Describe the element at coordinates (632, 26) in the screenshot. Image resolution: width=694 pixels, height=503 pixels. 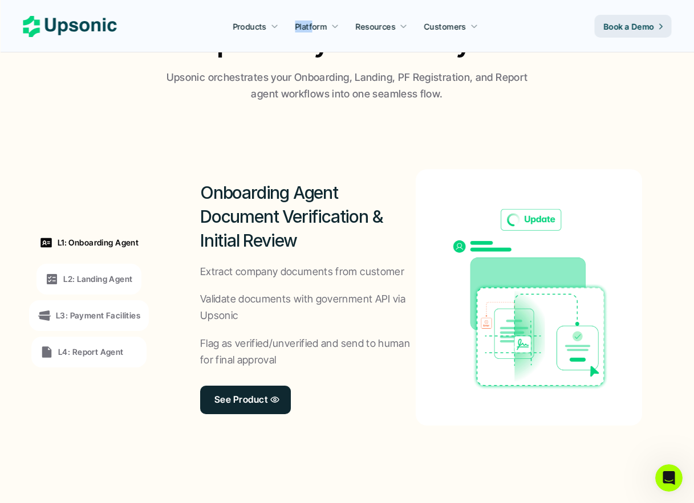
I see `a: Book a Demo` at that location.